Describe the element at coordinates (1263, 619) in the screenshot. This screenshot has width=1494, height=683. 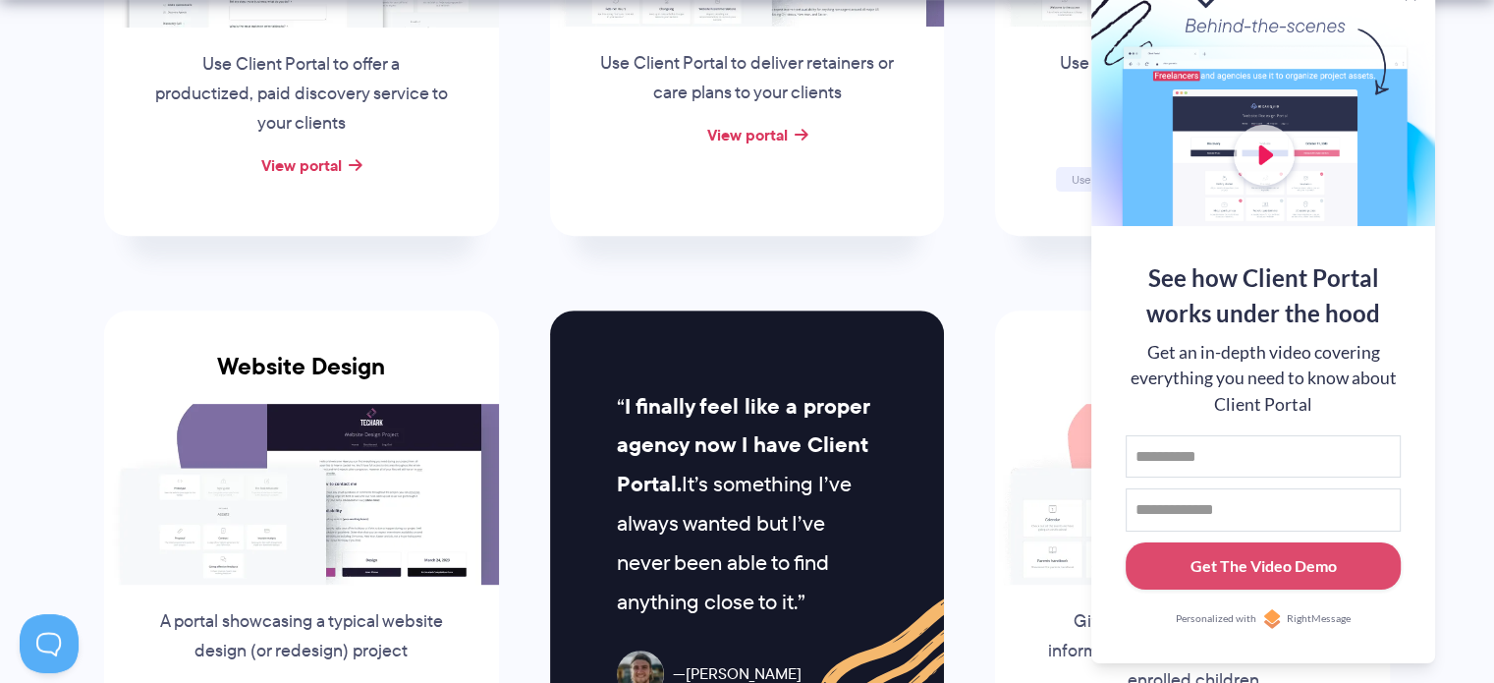
I see `a: Personalized withRightMessage` at that location.